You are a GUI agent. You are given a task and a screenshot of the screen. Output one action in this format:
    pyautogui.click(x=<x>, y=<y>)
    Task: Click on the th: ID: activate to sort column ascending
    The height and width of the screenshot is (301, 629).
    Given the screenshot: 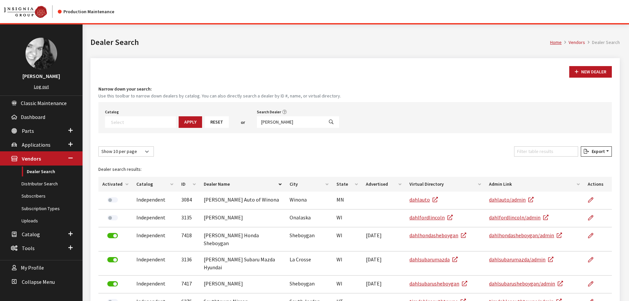 What is the action you would take?
    pyautogui.click(x=188, y=184)
    